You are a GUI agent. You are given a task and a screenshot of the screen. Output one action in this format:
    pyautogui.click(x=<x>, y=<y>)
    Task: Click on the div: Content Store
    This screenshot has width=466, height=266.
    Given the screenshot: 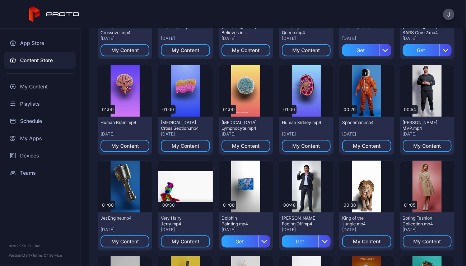 What is the action you would take?
    pyautogui.click(x=40, y=60)
    